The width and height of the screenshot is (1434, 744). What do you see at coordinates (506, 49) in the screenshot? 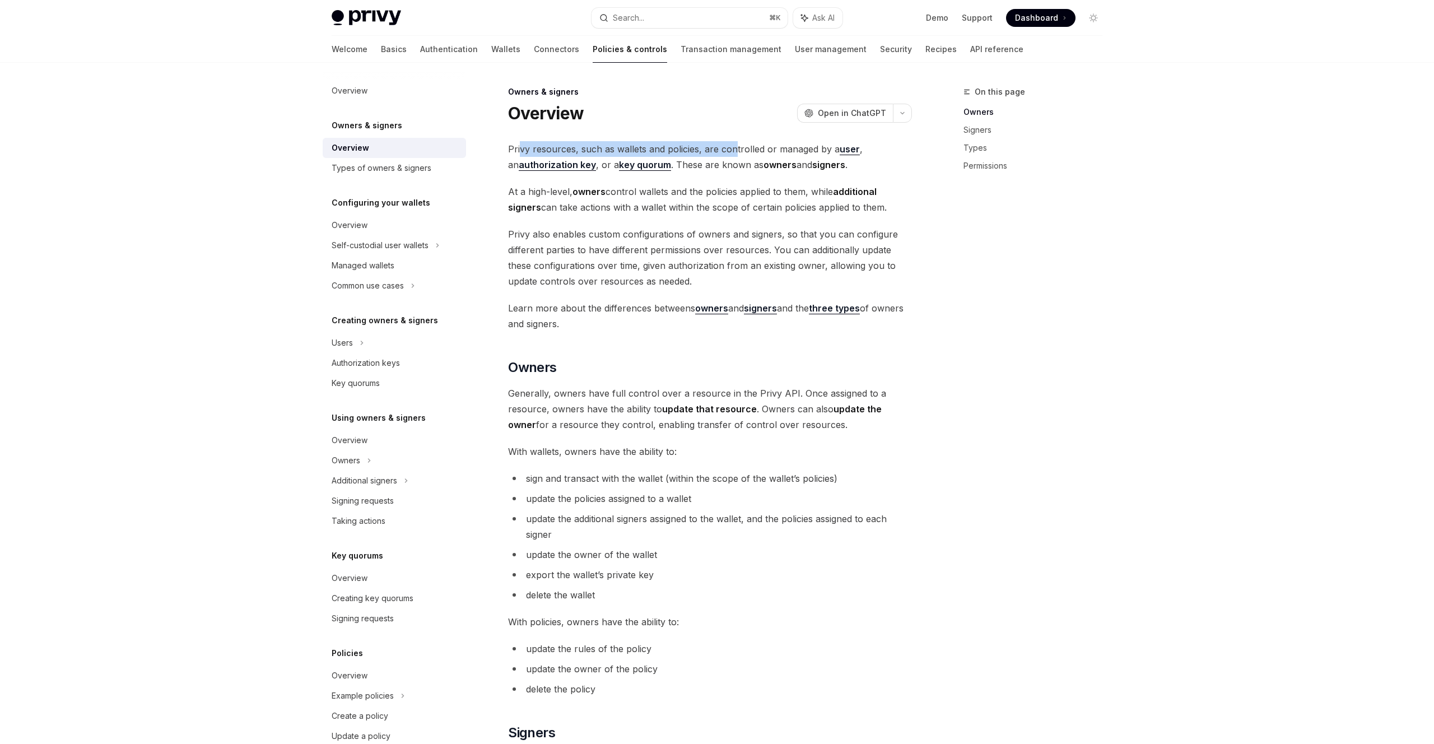
I see `a: Wallets` at bounding box center [506, 49].